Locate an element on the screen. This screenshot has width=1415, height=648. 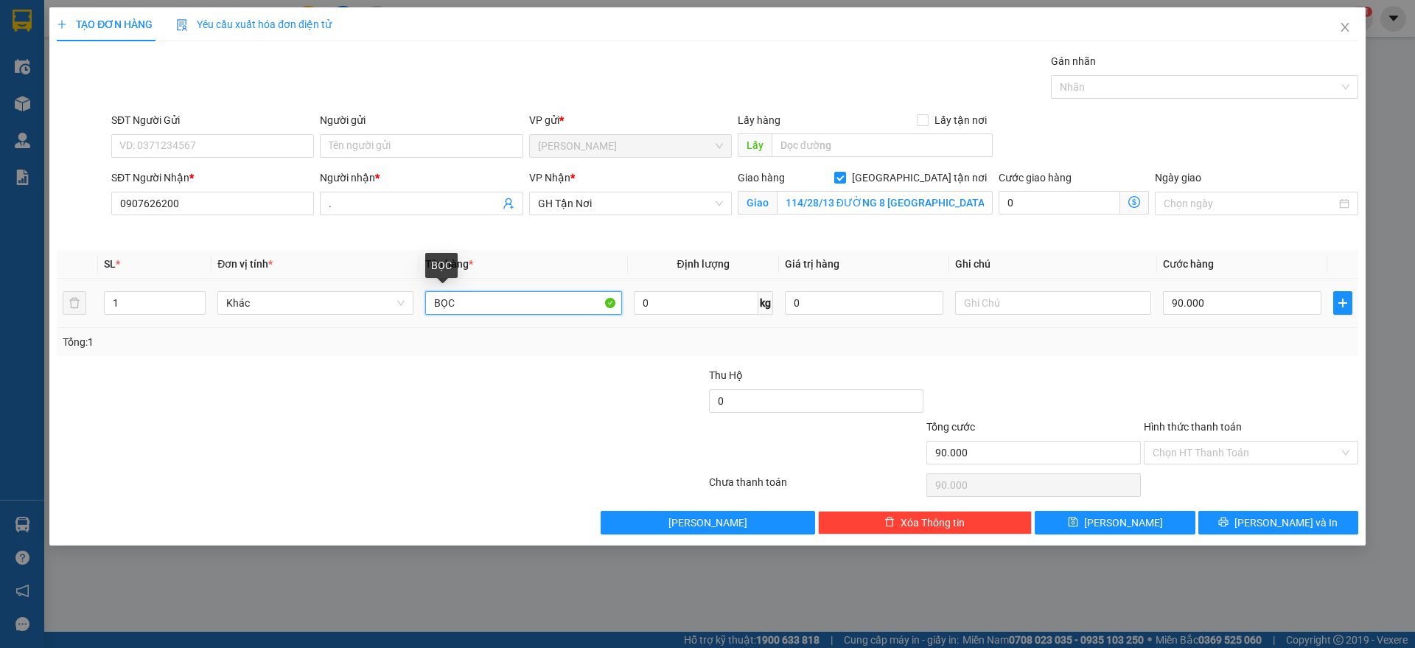
div: Chưa thanh toán is located at coordinates (816, 486).